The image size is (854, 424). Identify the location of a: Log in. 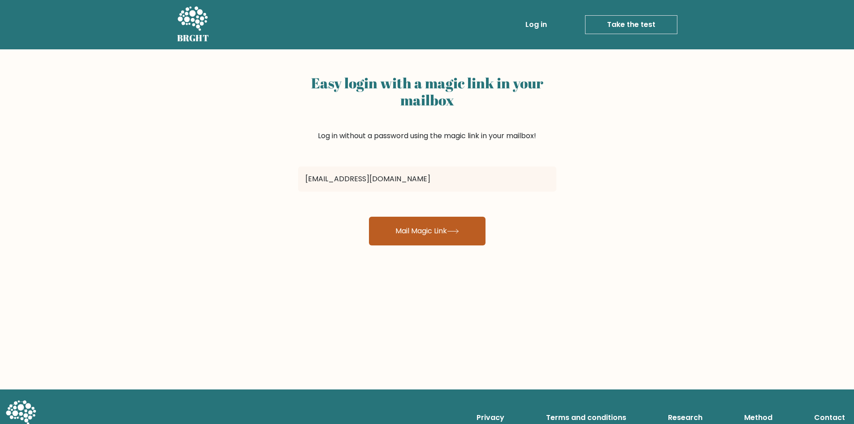
(536, 25).